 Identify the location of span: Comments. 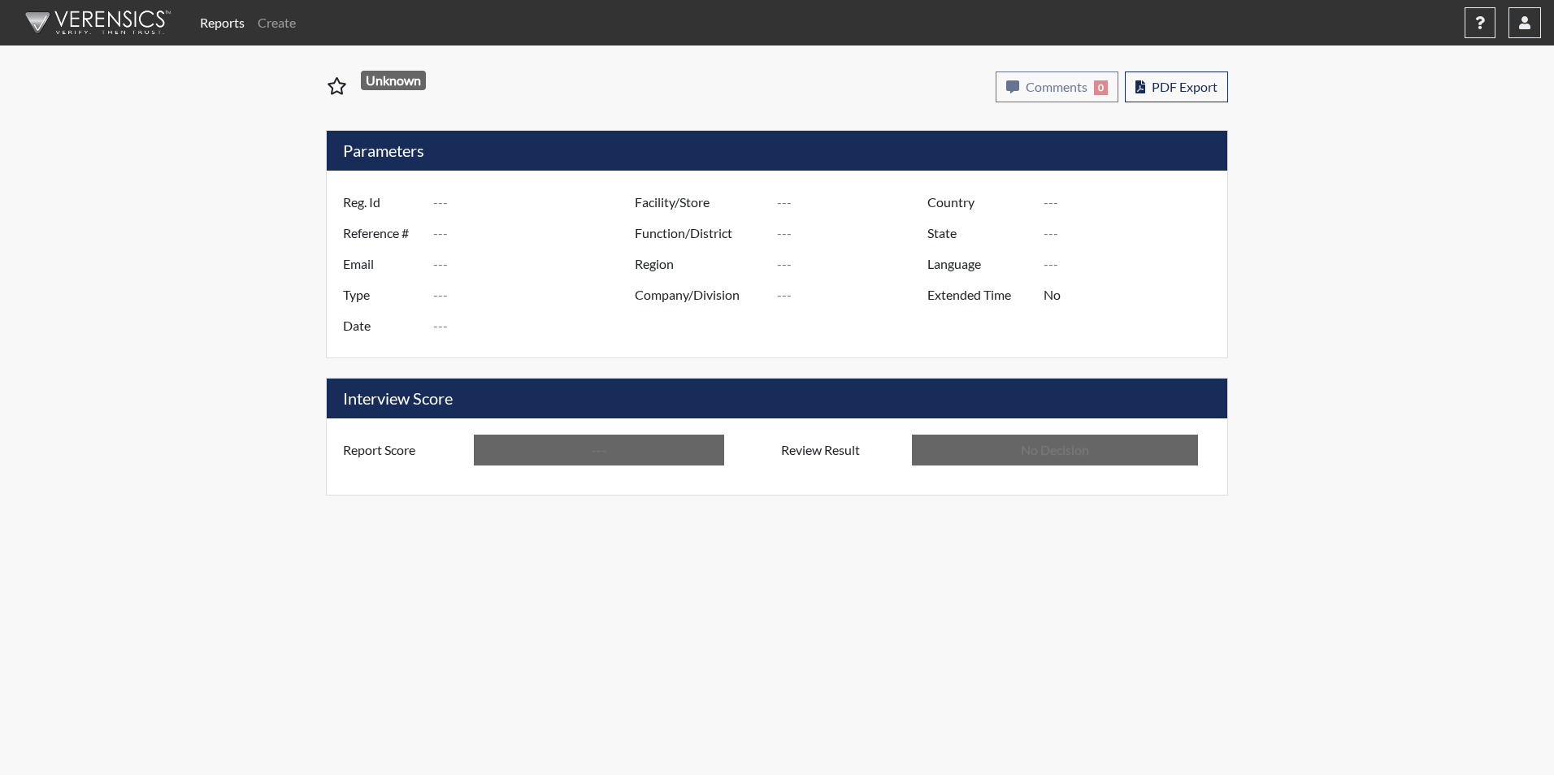
(1056, 86).